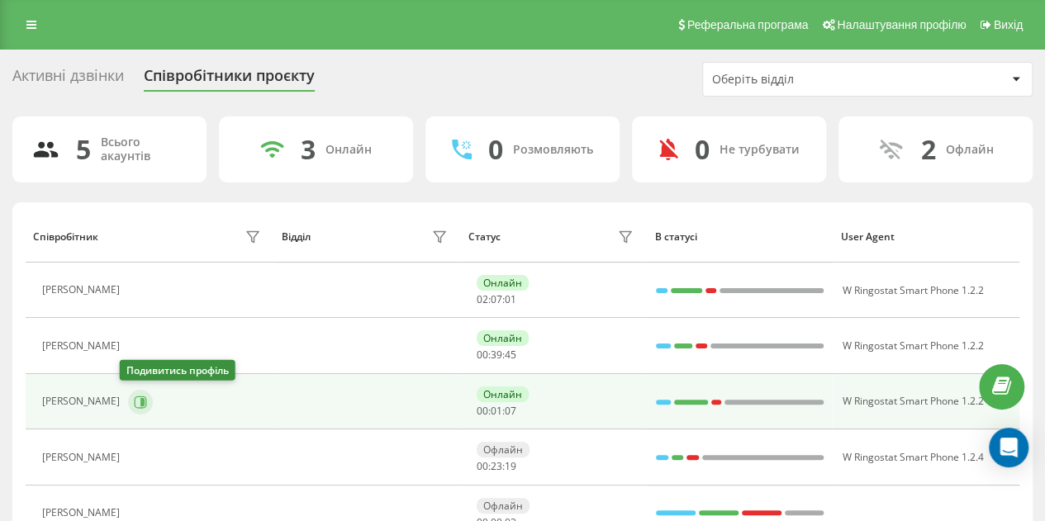 The width and height of the screenshot is (1045, 521). Describe the element at coordinates (483, 299) in the screenshot. I see `span: 02` at that location.